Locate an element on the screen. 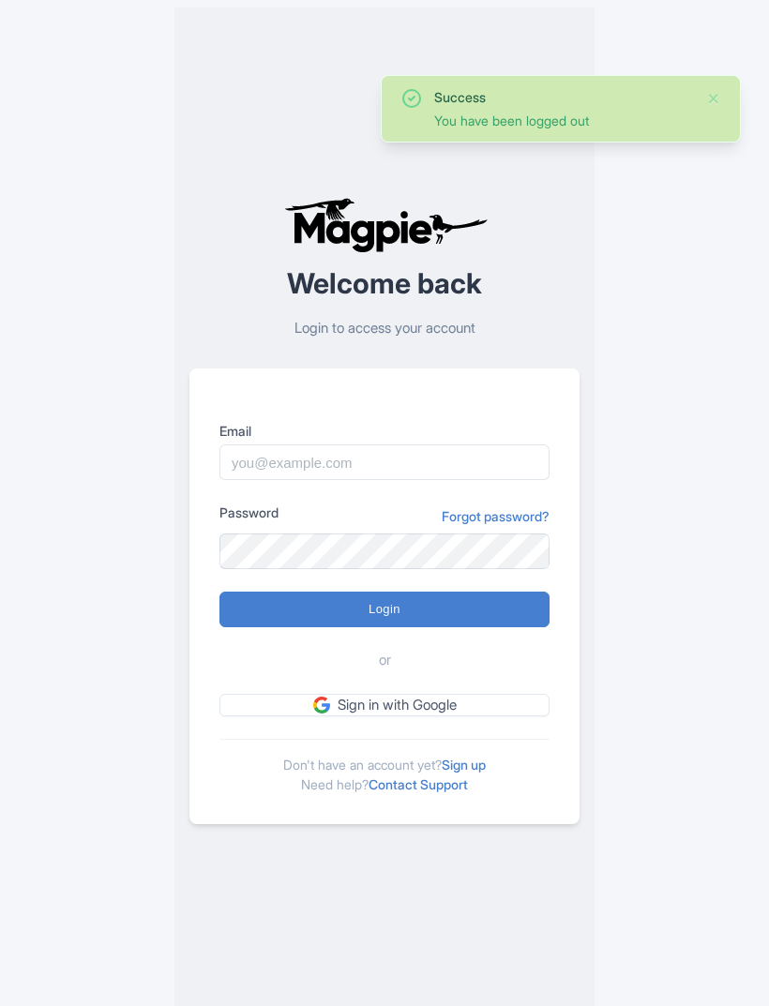 The width and height of the screenshot is (769, 1006). a: Sign in with Google is located at coordinates (384, 705).